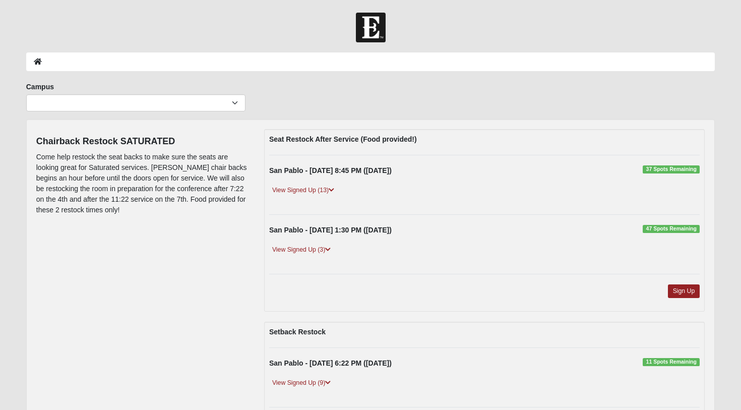 Image resolution: width=741 pixels, height=410 pixels. What do you see at coordinates (143, 142) in the screenshot?
I see `h4: Chairback Restock SATURATED` at bounding box center [143, 142].